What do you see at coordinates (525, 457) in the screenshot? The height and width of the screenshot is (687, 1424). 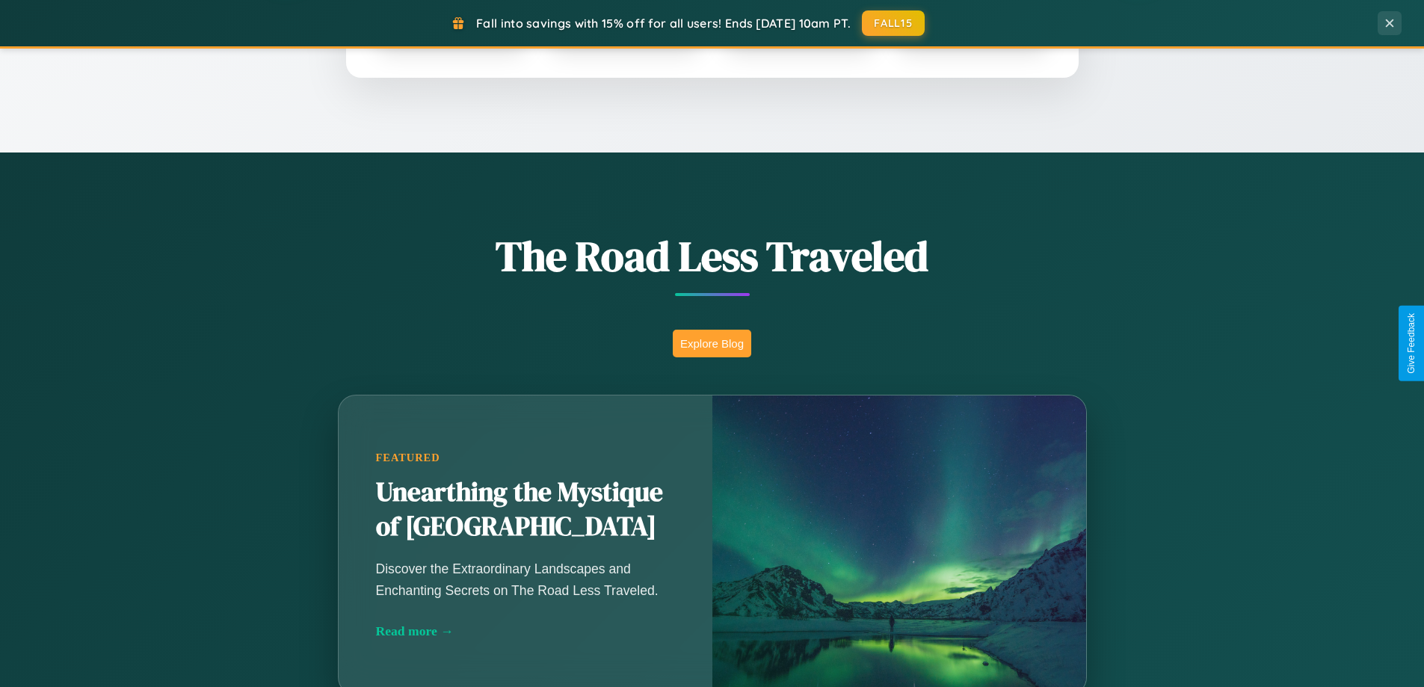 I see `div: Featured` at bounding box center [525, 457].